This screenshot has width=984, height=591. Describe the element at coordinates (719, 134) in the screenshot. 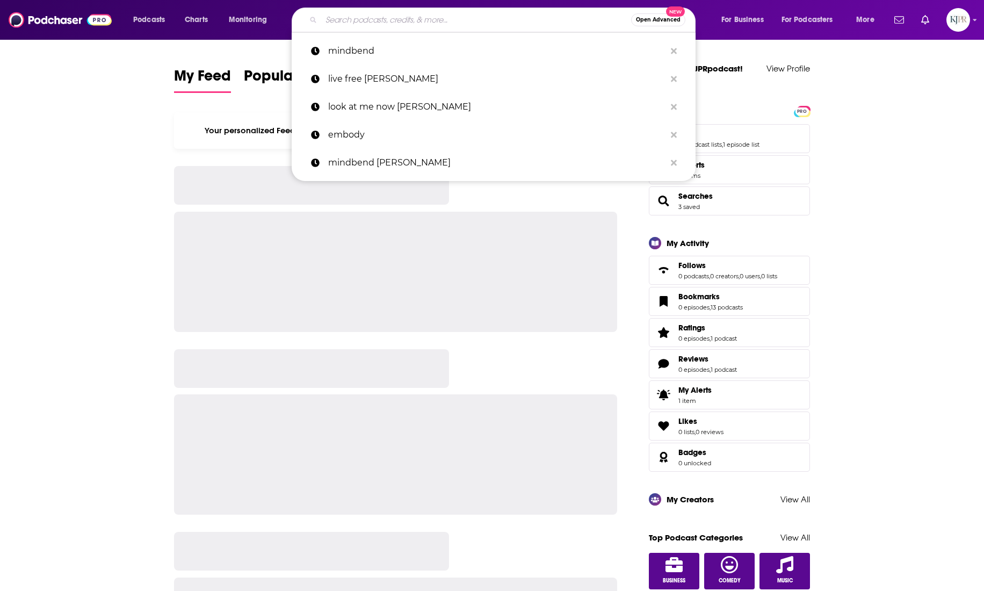

I see `a: Lists` at that location.